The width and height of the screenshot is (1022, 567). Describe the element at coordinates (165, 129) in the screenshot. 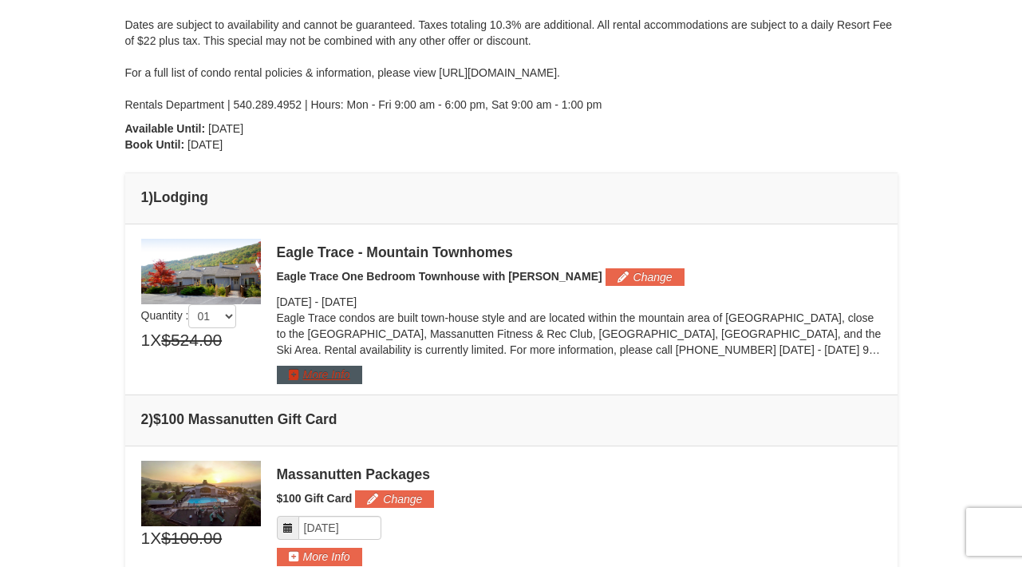

I see `strong: Available Until:` at that location.